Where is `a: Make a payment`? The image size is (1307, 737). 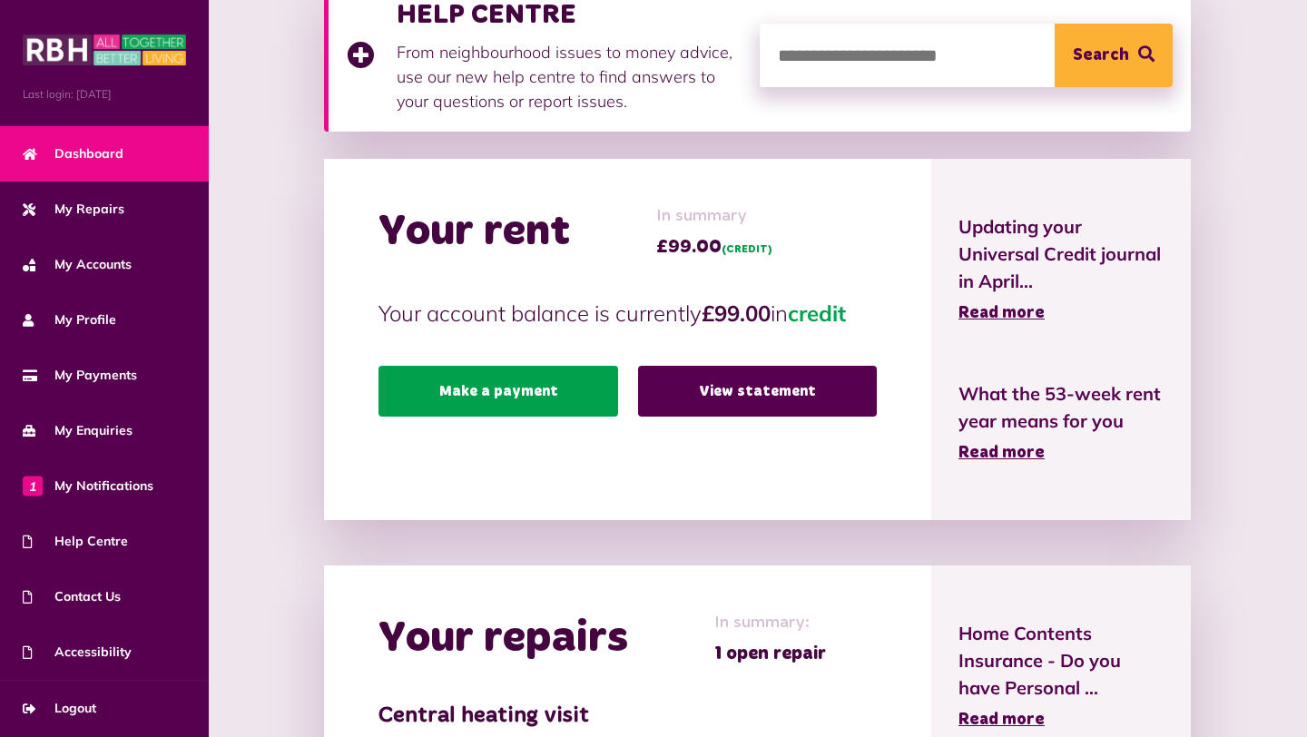
a: Make a payment is located at coordinates (497, 391).